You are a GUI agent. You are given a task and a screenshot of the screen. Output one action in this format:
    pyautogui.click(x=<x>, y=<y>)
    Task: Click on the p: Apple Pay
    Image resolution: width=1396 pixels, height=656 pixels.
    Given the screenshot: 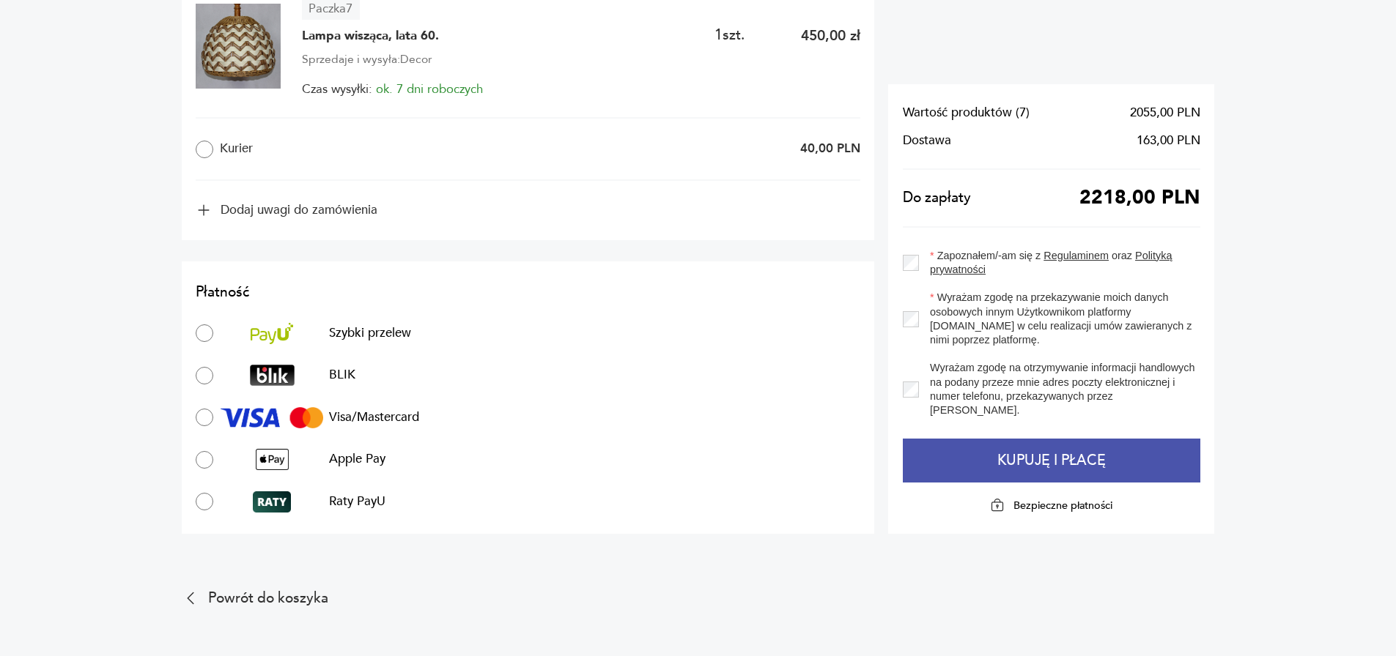 What is the action you would take?
    pyautogui.click(x=357, y=459)
    